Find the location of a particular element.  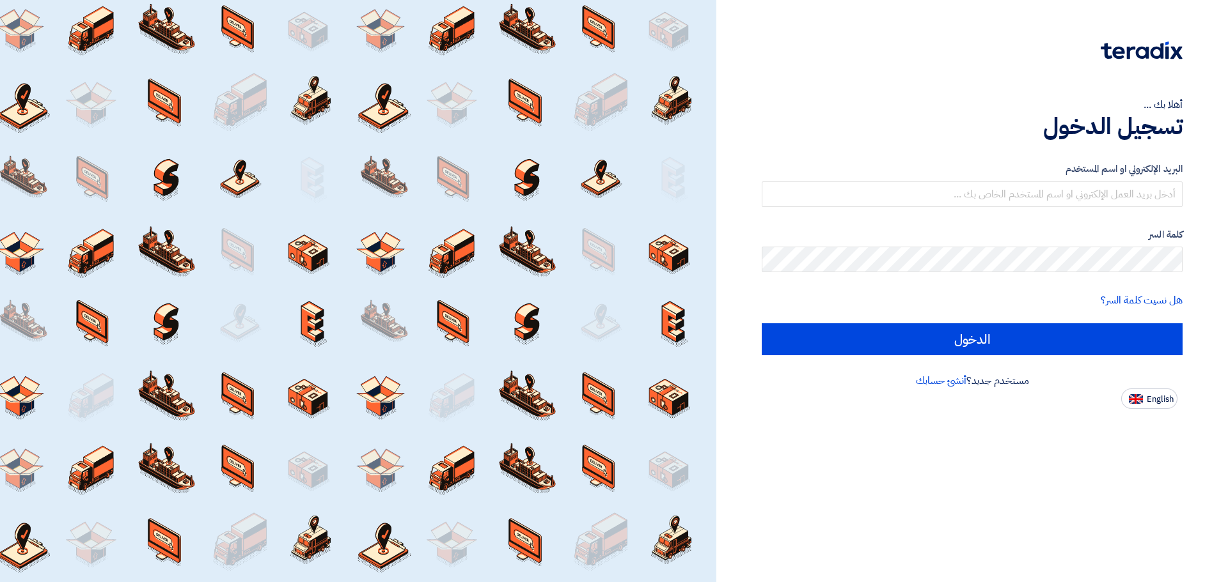

a: أنشئ حسابك is located at coordinates (941, 381).